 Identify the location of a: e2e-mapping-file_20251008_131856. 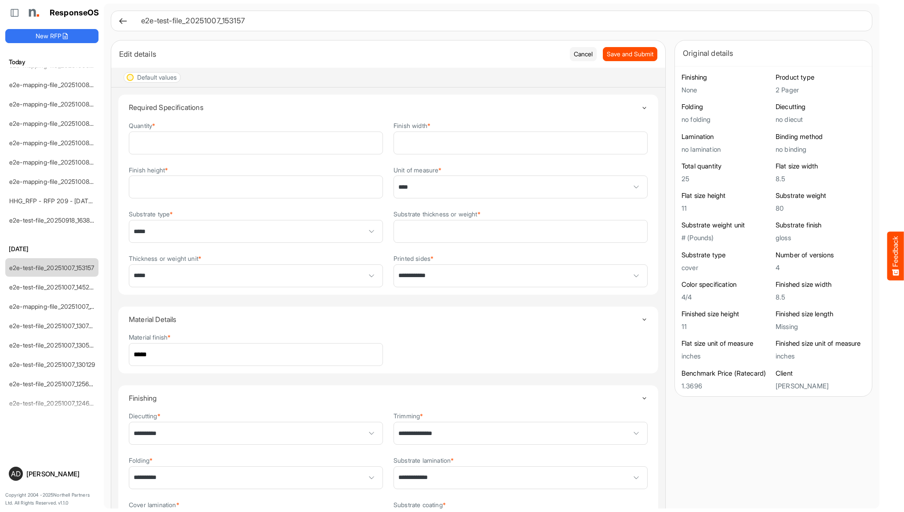
(59, 162).